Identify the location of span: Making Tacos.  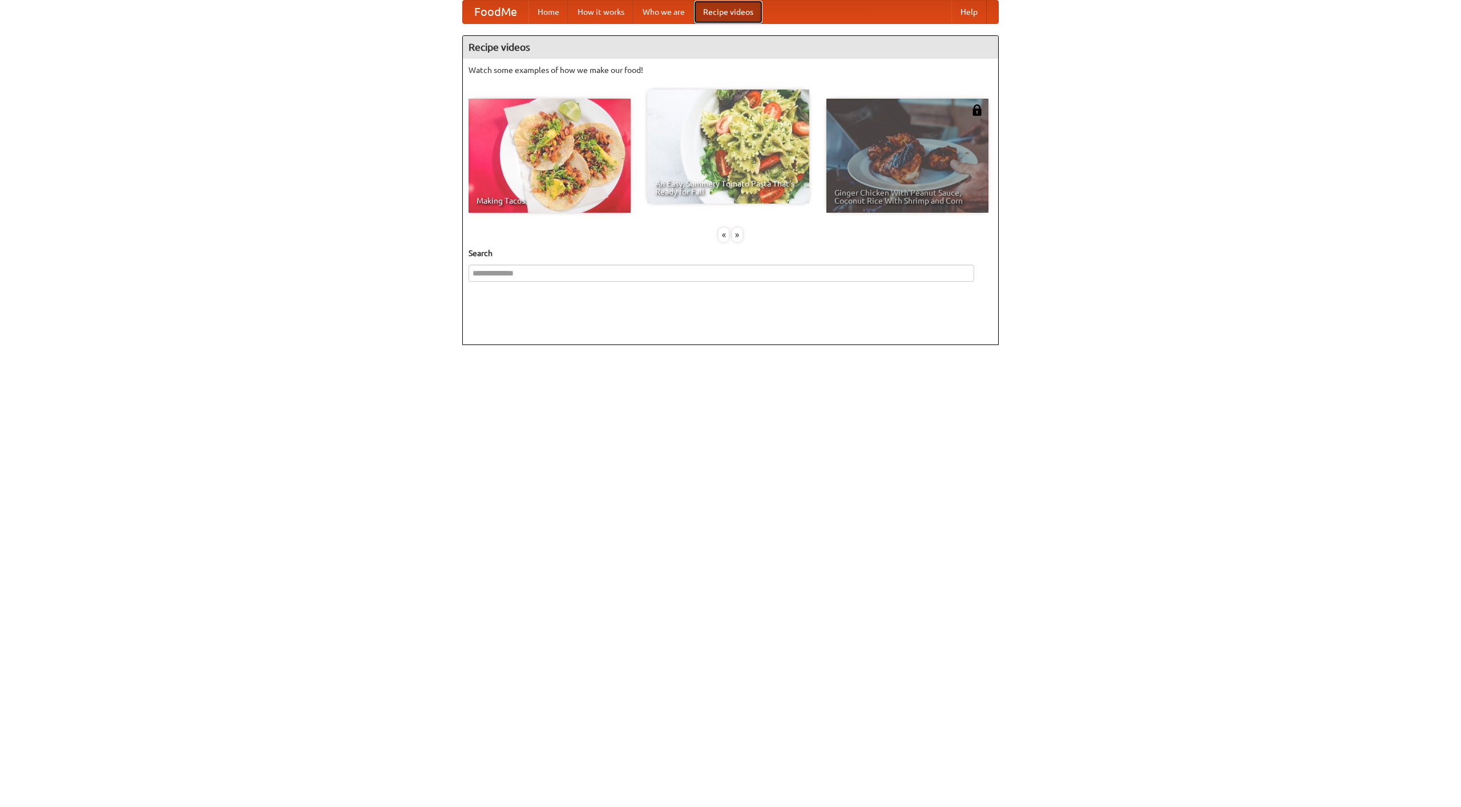
(549, 201).